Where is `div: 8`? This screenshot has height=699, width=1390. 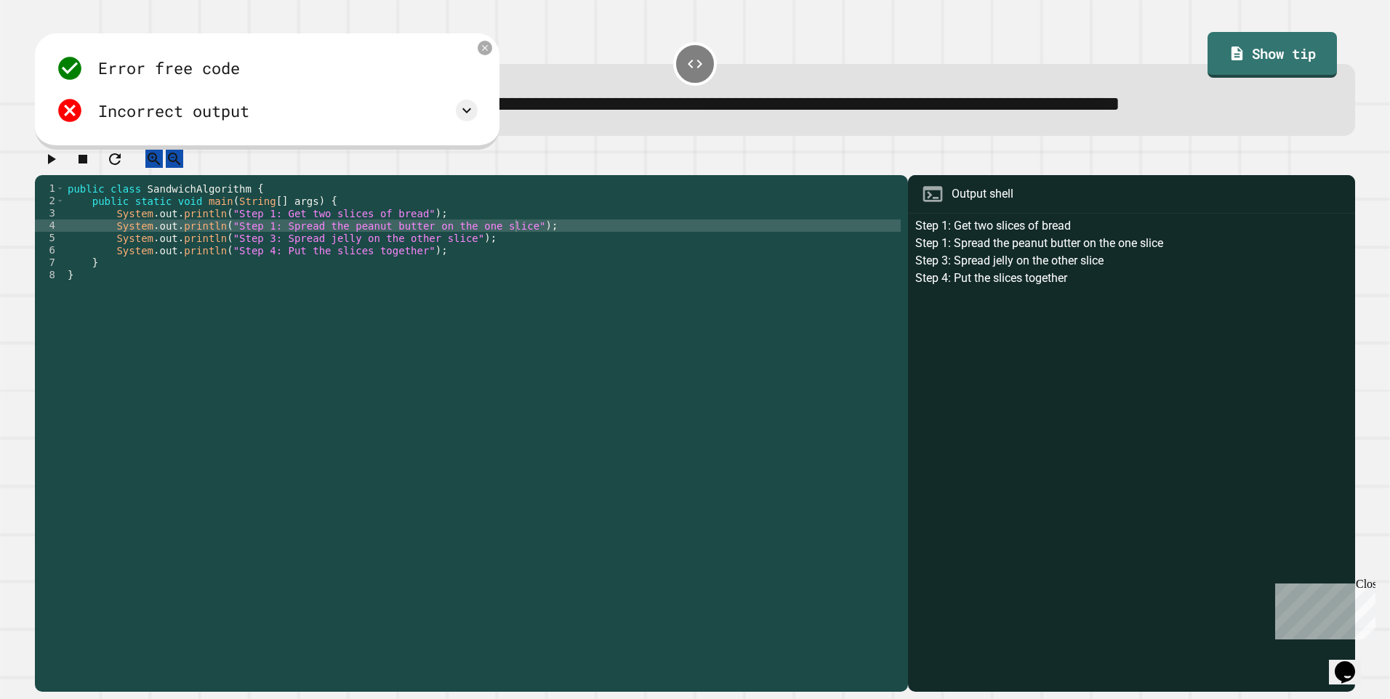
div: 8 is located at coordinates (49, 275).